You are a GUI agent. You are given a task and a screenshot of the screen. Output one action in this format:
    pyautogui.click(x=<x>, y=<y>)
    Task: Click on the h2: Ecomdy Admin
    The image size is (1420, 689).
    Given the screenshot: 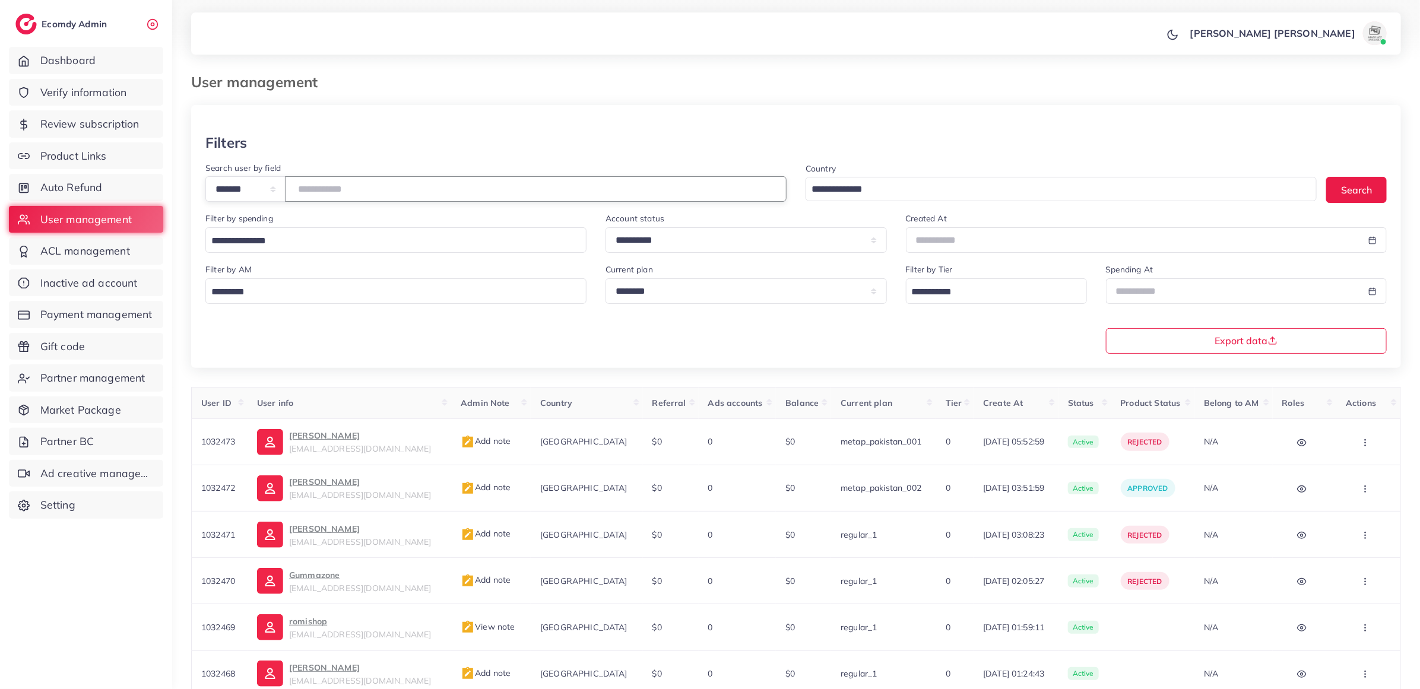 What is the action you would take?
    pyautogui.click(x=75, y=24)
    